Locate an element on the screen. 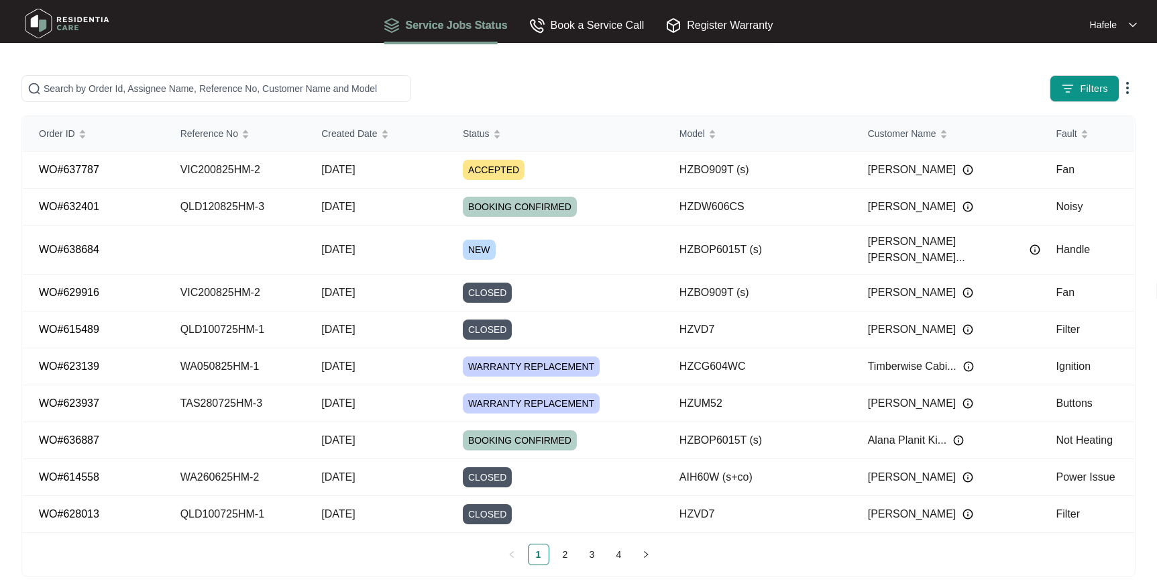 The image size is (1157, 582). td: QLD100725HM-1 is located at coordinates (235, 514).